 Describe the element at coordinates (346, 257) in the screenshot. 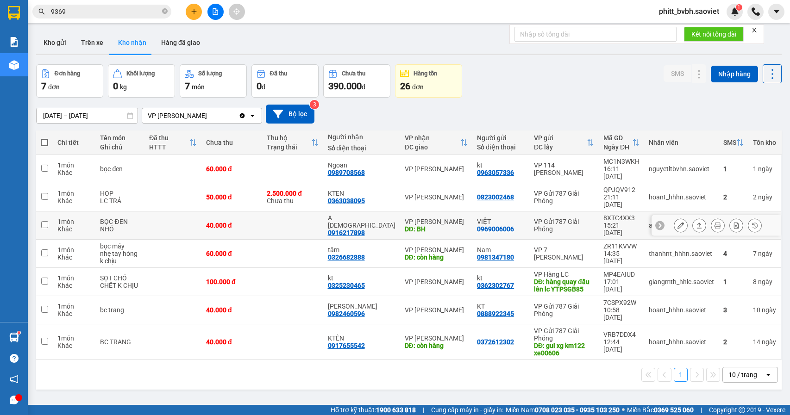

I see `div: 0326682888` at that location.